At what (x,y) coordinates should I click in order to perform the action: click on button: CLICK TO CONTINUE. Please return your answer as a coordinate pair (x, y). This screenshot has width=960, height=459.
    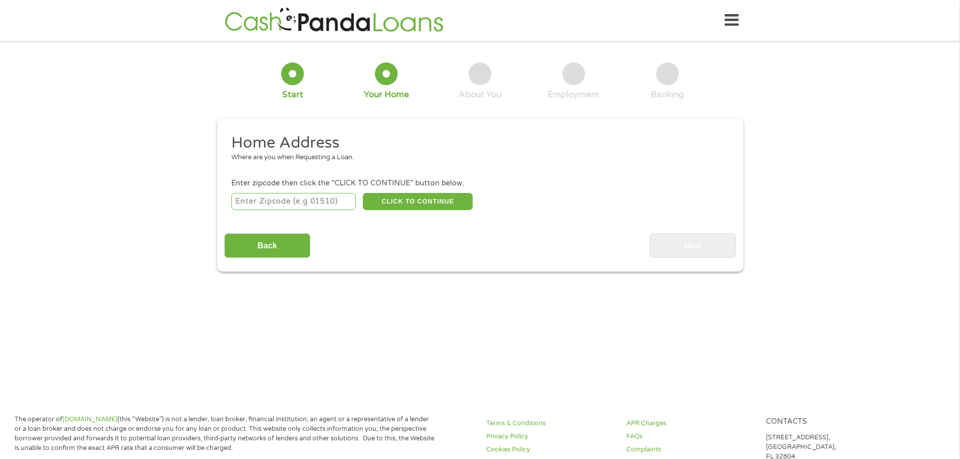
    Looking at the image, I should click on (418, 201).